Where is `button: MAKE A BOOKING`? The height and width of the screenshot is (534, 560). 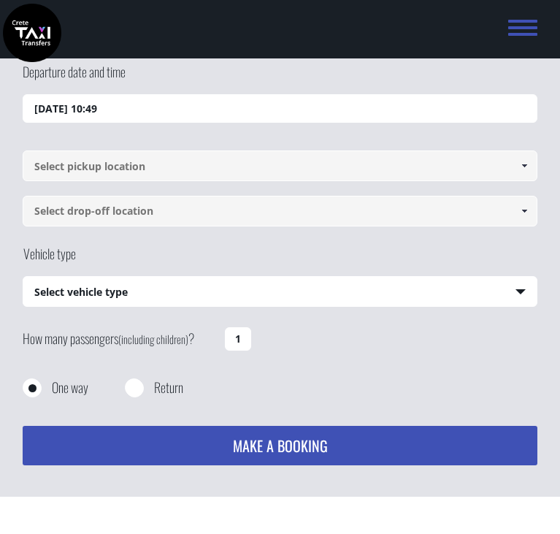 button: MAKE A BOOKING is located at coordinates (280, 445).